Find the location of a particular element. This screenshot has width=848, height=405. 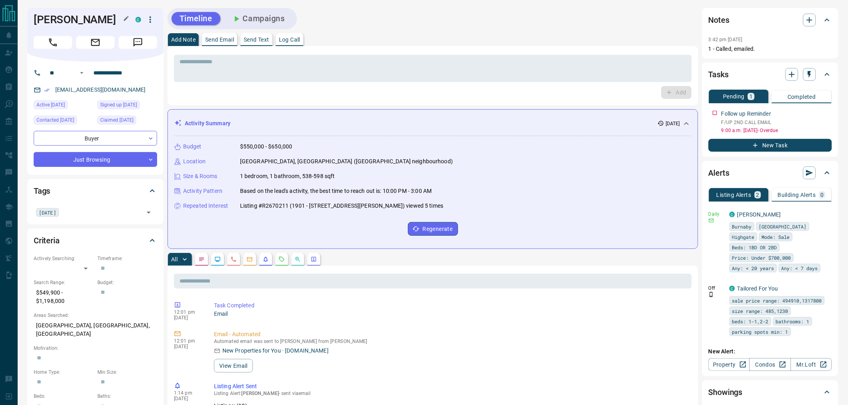

div: Just Browsing is located at coordinates (95, 159).